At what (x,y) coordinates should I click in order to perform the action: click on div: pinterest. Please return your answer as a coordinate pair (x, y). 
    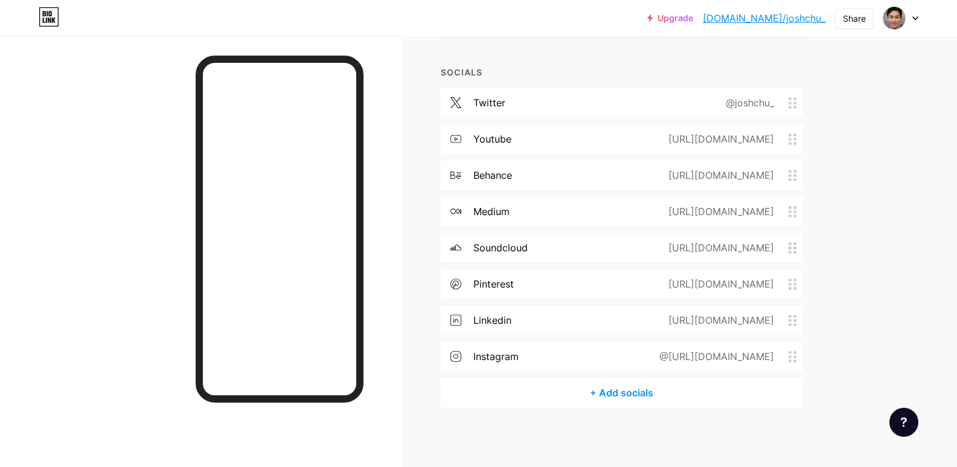
    Looking at the image, I should click on (493, 284).